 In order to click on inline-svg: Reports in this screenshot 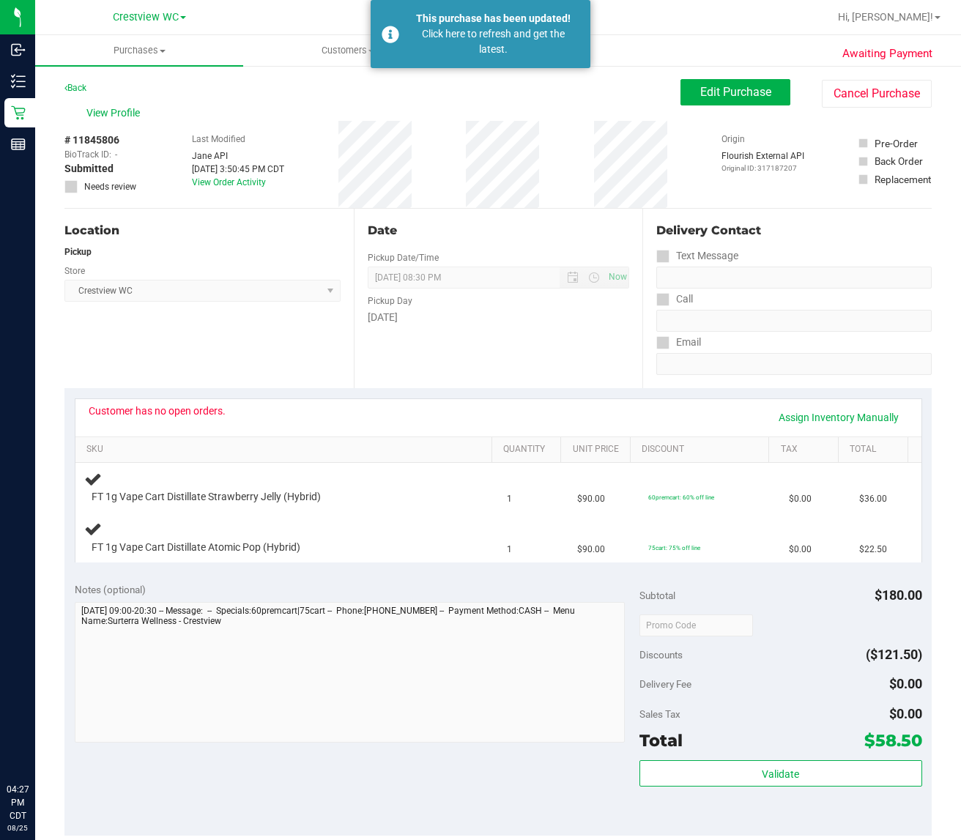, I will do `click(18, 144)`.